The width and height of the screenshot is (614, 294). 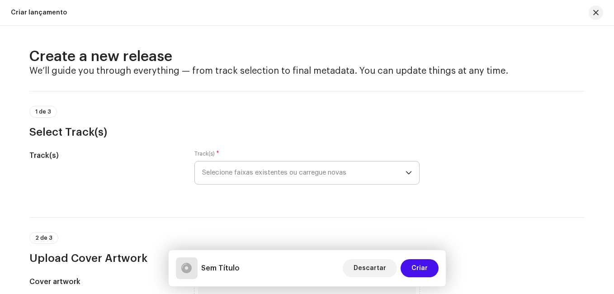 What do you see at coordinates (419, 268) in the screenshot?
I see `span: Criar` at bounding box center [419, 268].